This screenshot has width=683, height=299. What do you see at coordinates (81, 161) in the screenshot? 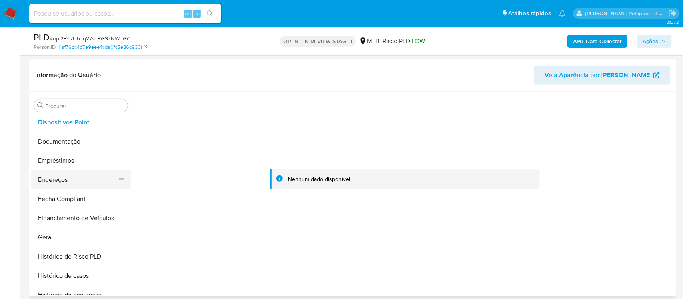
I see `button: Empréstimos` at bounding box center [81, 161].